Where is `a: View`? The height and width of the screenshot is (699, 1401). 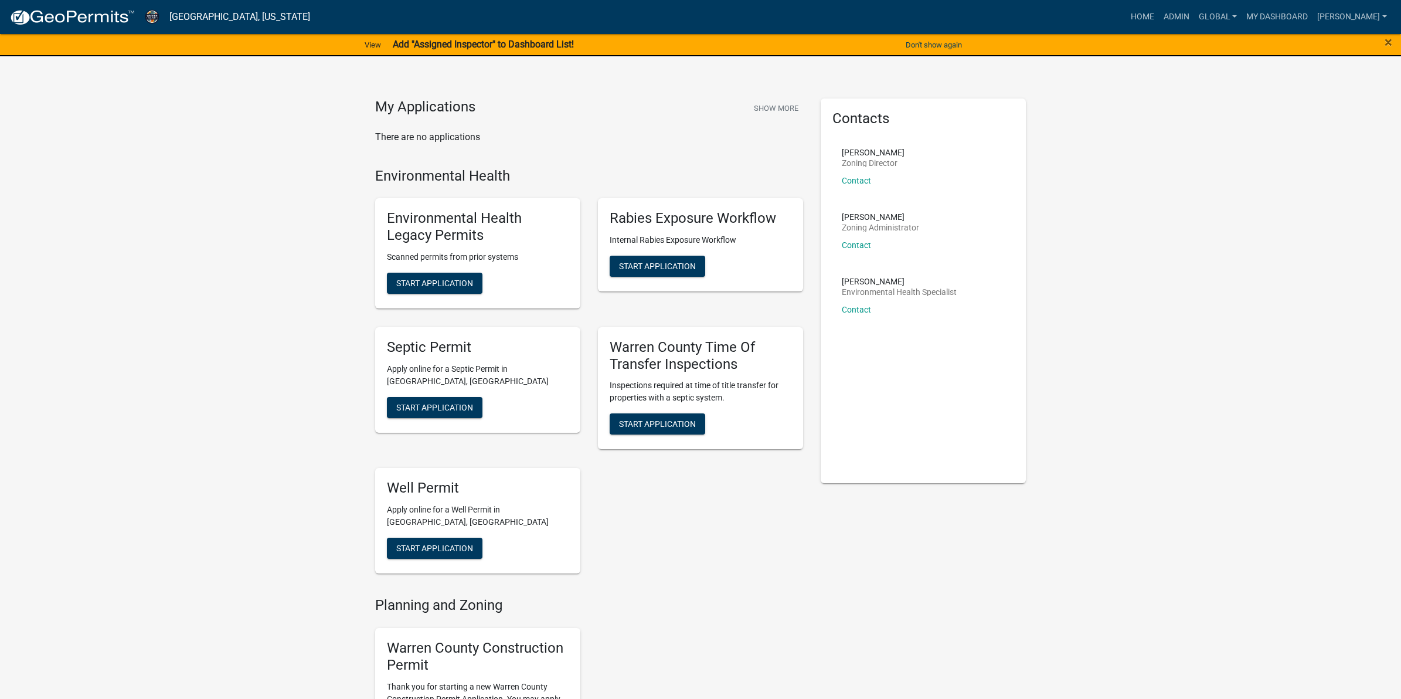 a: View is located at coordinates (373, 45).